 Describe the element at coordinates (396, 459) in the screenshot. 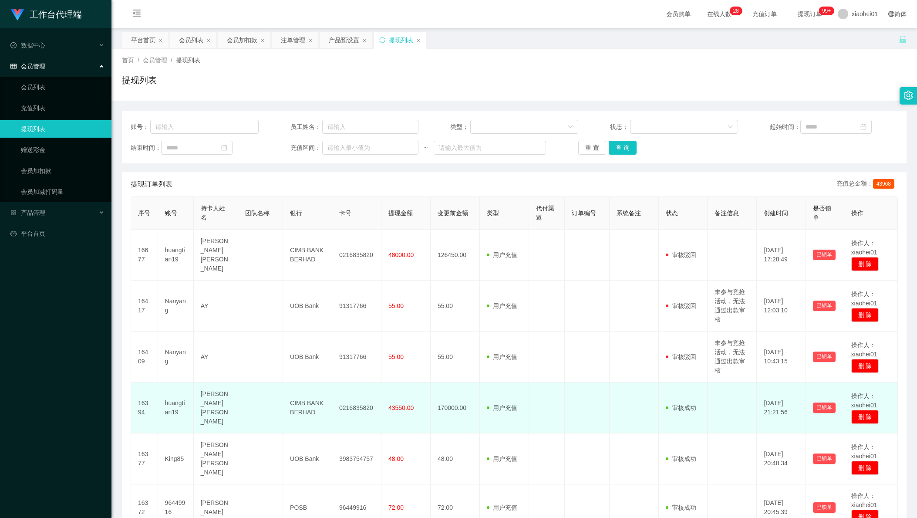

I see `span: 48.00` at that location.